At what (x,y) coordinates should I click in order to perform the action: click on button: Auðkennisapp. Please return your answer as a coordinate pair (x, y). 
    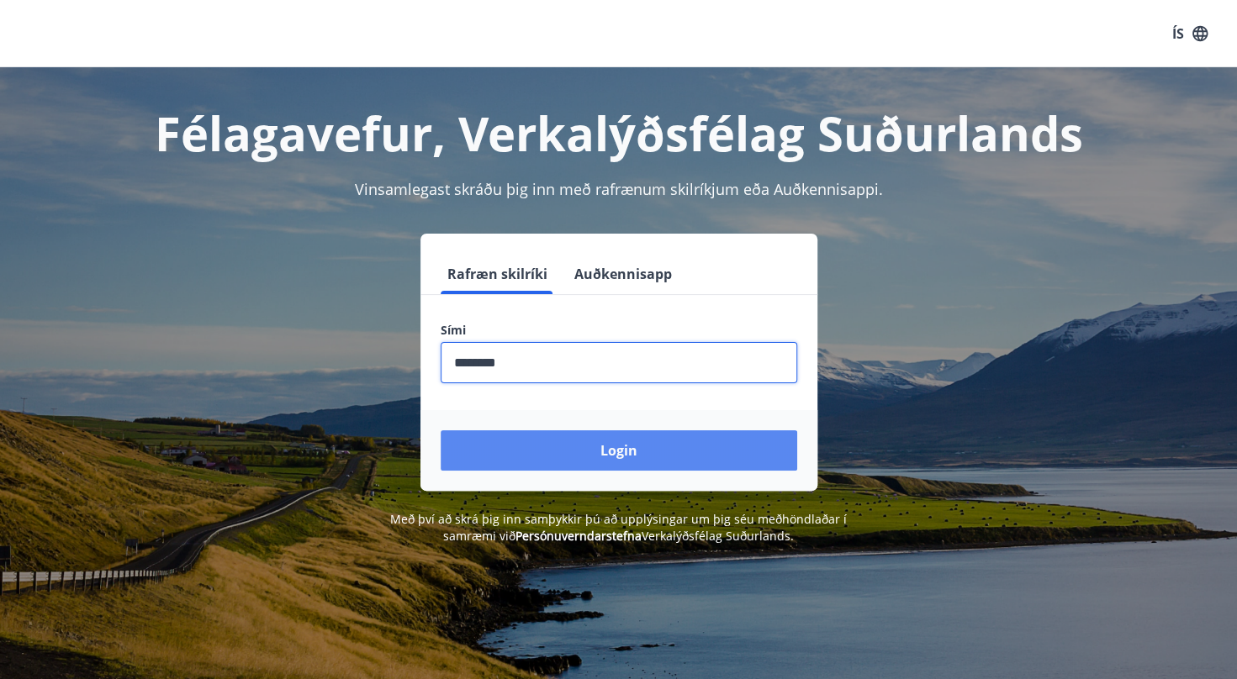
    Looking at the image, I should click on (623, 274).